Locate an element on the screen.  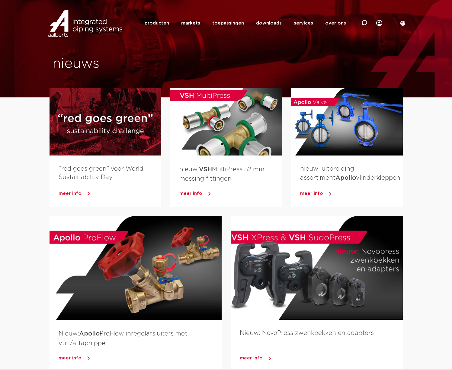
a: nieuw: uitbreiding assortimentApollovlinderkleppen is located at coordinates (351, 173).